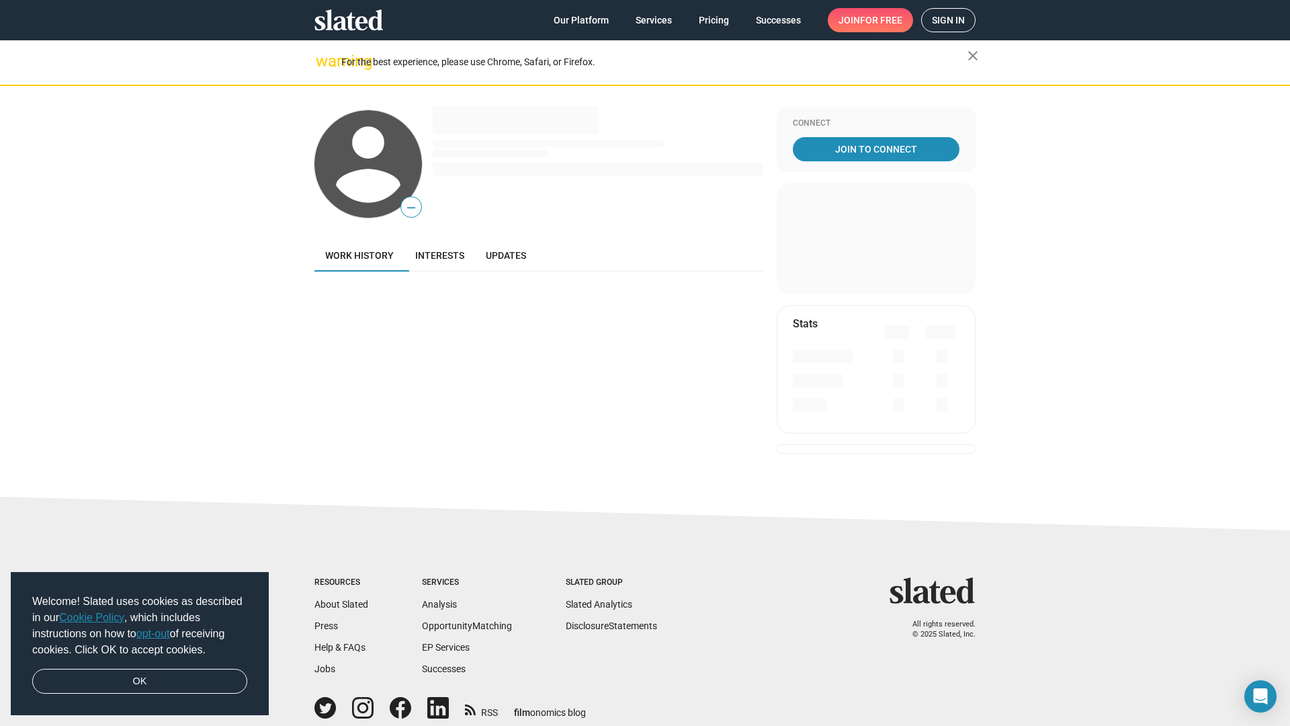 The image size is (1290, 726). I want to click on a: Join To Connect, so click(876, 149).